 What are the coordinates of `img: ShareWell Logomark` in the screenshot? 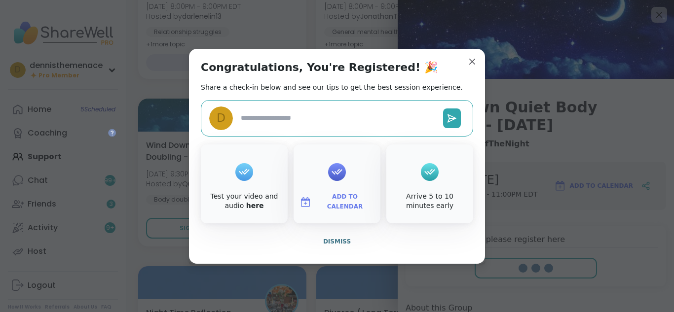 It's located at (306, 202).